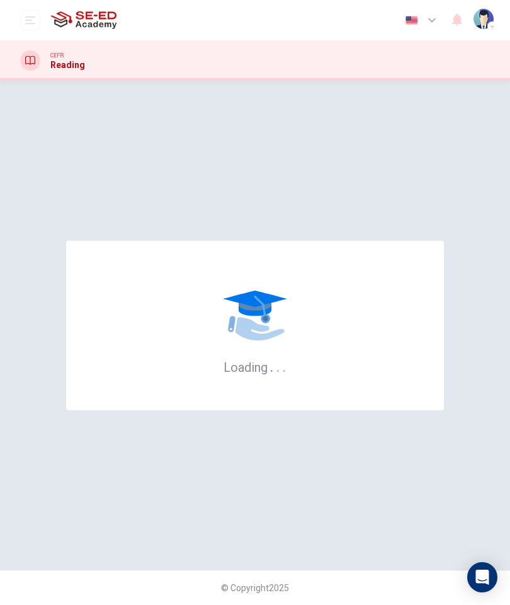 The width and height of the screenshot is (510, 605). I want to click on span: © Copyright 2025, so click(255, 588).